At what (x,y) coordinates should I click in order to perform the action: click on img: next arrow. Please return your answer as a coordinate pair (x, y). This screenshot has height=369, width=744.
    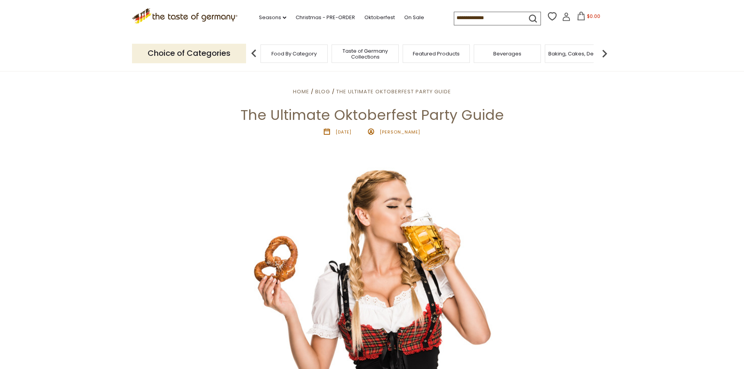
    Looking at the image, I should click on (605, 53).